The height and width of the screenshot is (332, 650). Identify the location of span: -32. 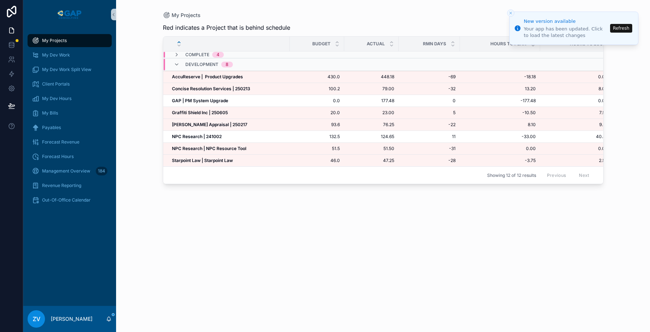
(429, 89).